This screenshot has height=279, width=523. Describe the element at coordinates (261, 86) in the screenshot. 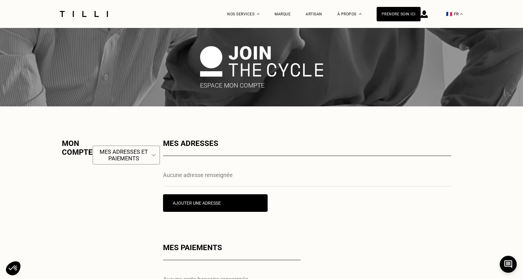

I see `p: Espace mon compte` at that location.